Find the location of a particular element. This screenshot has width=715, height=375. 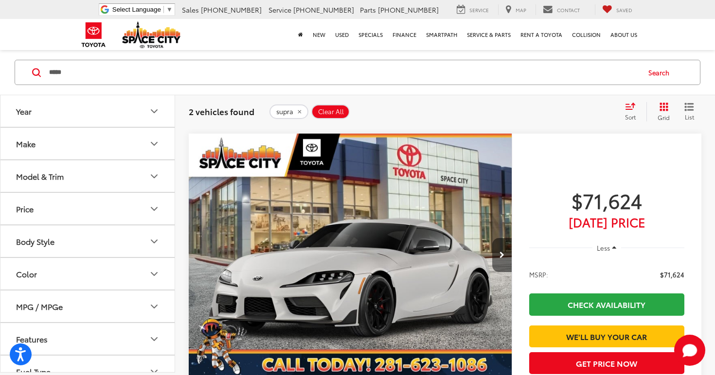

button: Grid View is located at coordinates (661, 112).